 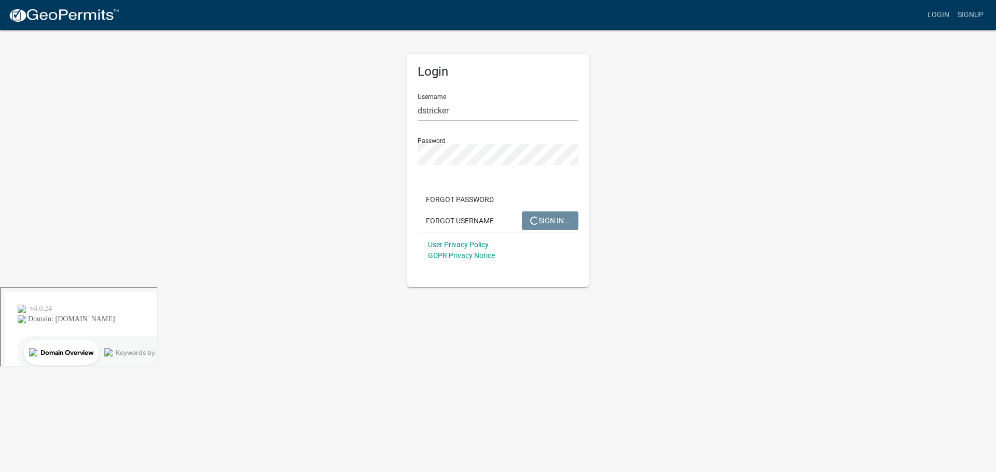 What do you see at coordinates (550, 220) in the screenshot?
I see `span: SIGN IN...` at bounding box center [550, 220].